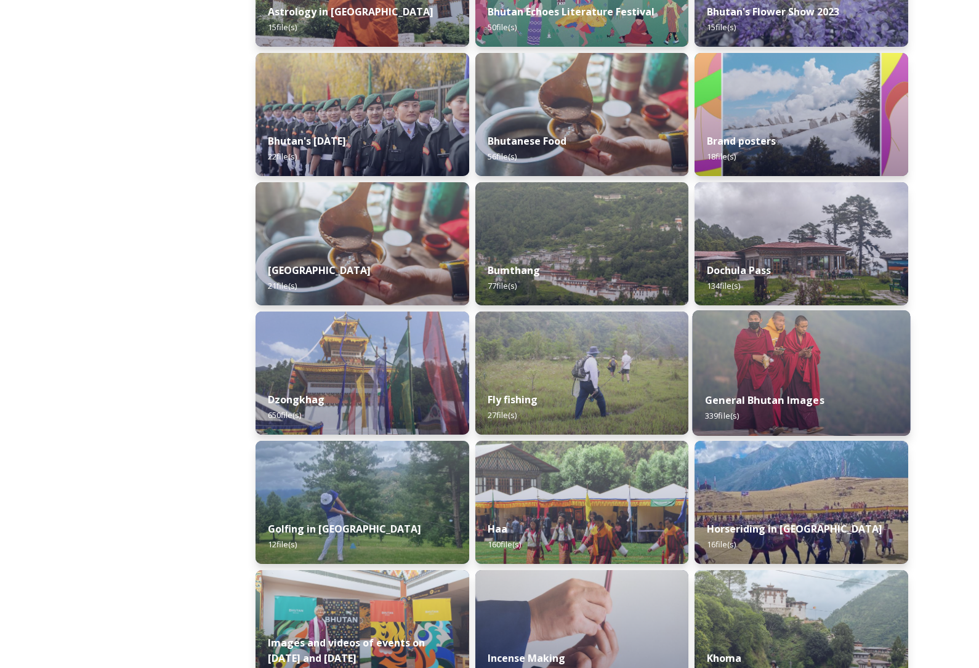  What do you see at coordinates (722, 416) in the screenshot?
I see `span: 339 file(s)` at bounding box center [722, 416].